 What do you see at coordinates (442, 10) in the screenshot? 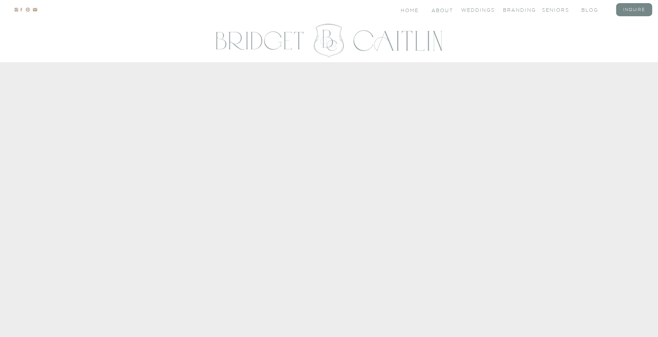
I see `a: About` at bounding box center [442, 10].